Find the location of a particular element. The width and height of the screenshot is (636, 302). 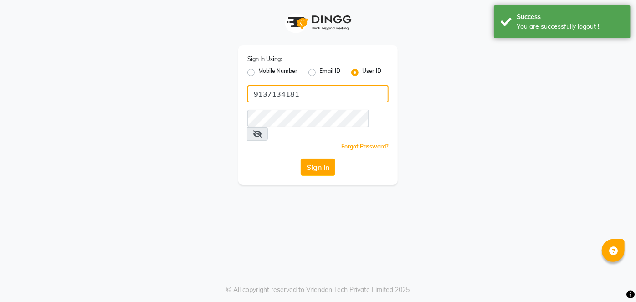

label: Email ID is located at coordinates (330, 72).